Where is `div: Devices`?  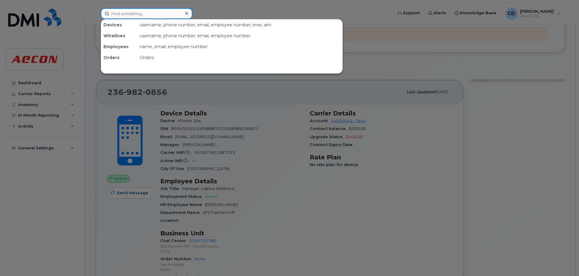
div: Devices is located at coordinates (119, 25).